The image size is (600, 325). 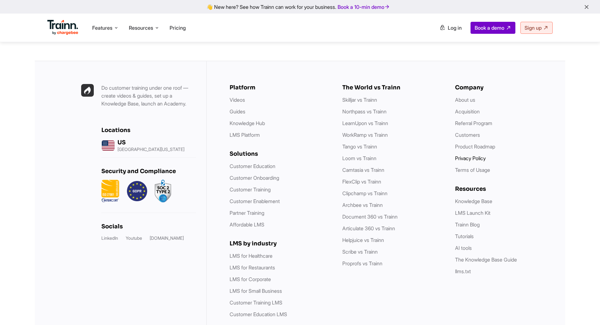 I want to click on div: US, so click(x=151, y=142).